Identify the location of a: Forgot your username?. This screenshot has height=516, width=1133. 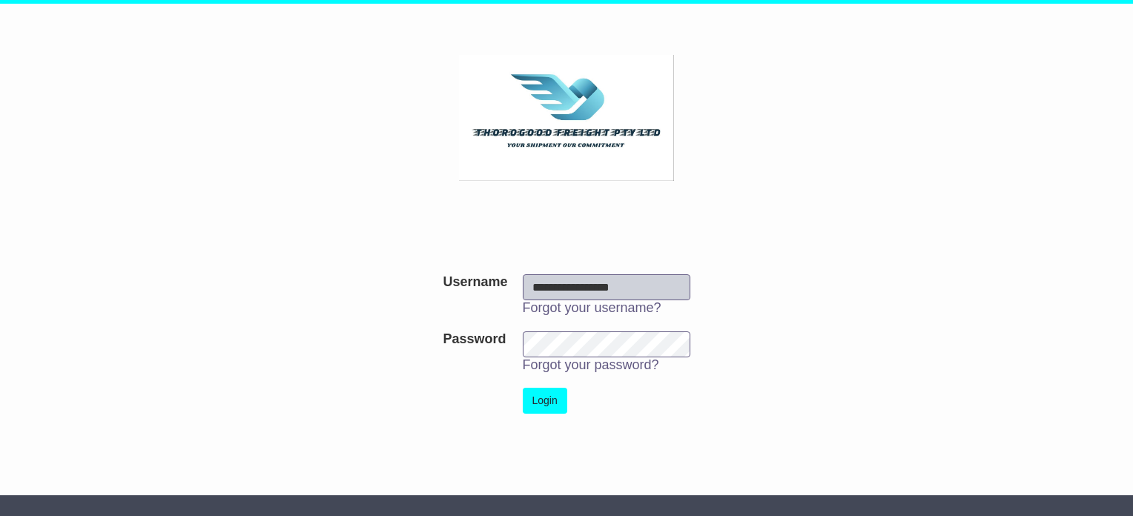
(591, 308).